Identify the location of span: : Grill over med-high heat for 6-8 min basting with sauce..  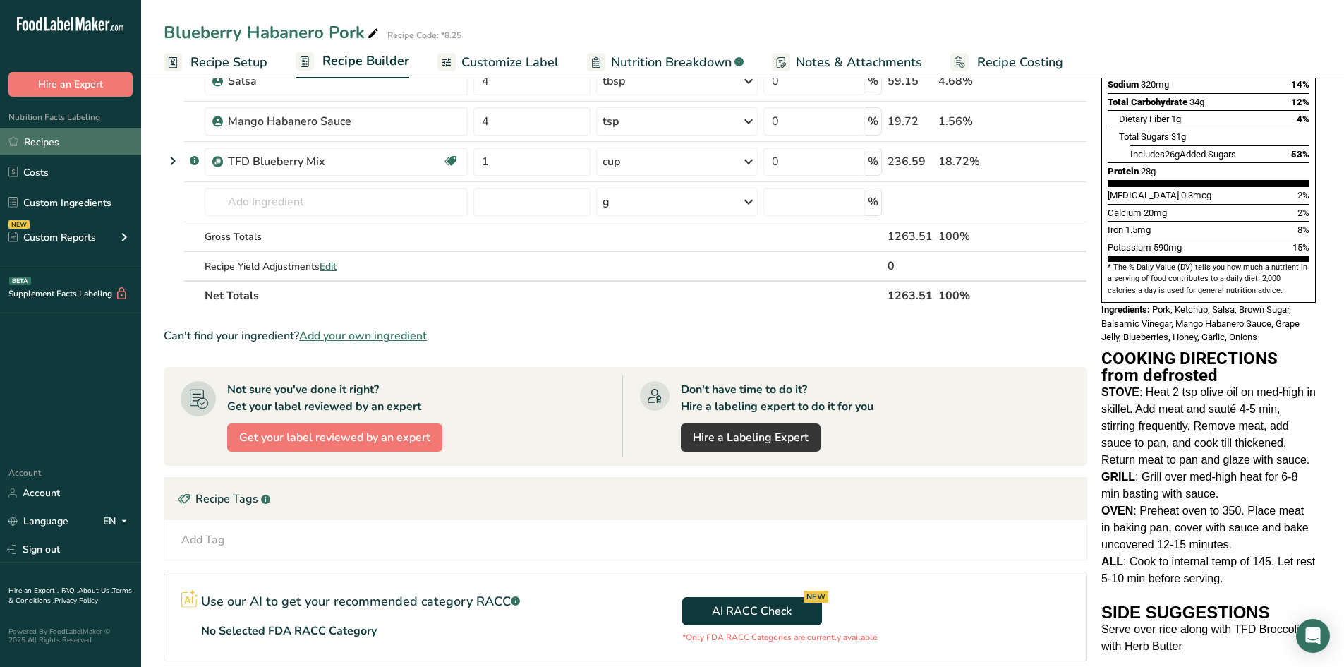
(1199, 485).